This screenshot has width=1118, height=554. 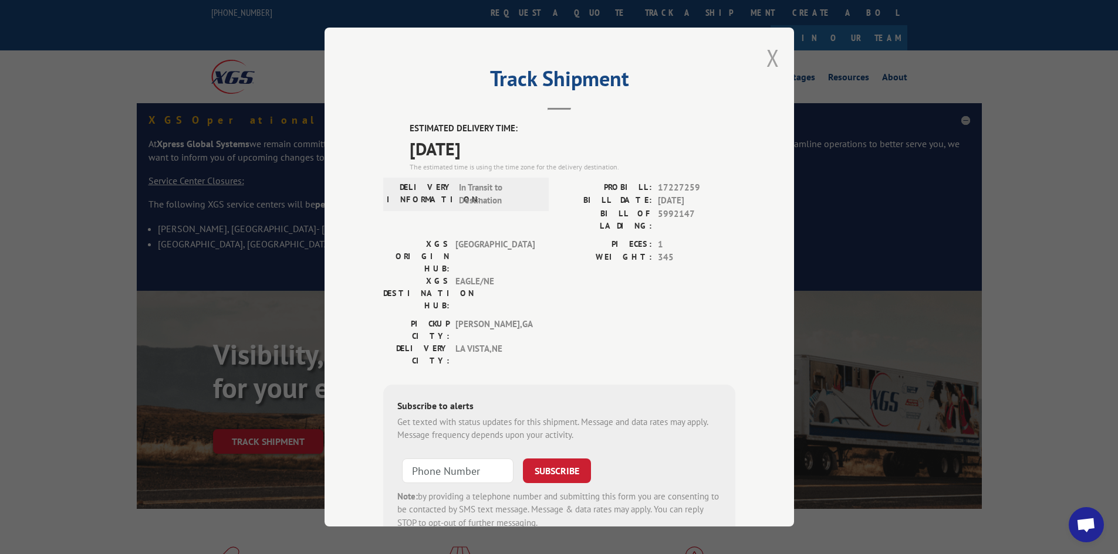 I want to click on span: 1, so click(x=696, y=245).